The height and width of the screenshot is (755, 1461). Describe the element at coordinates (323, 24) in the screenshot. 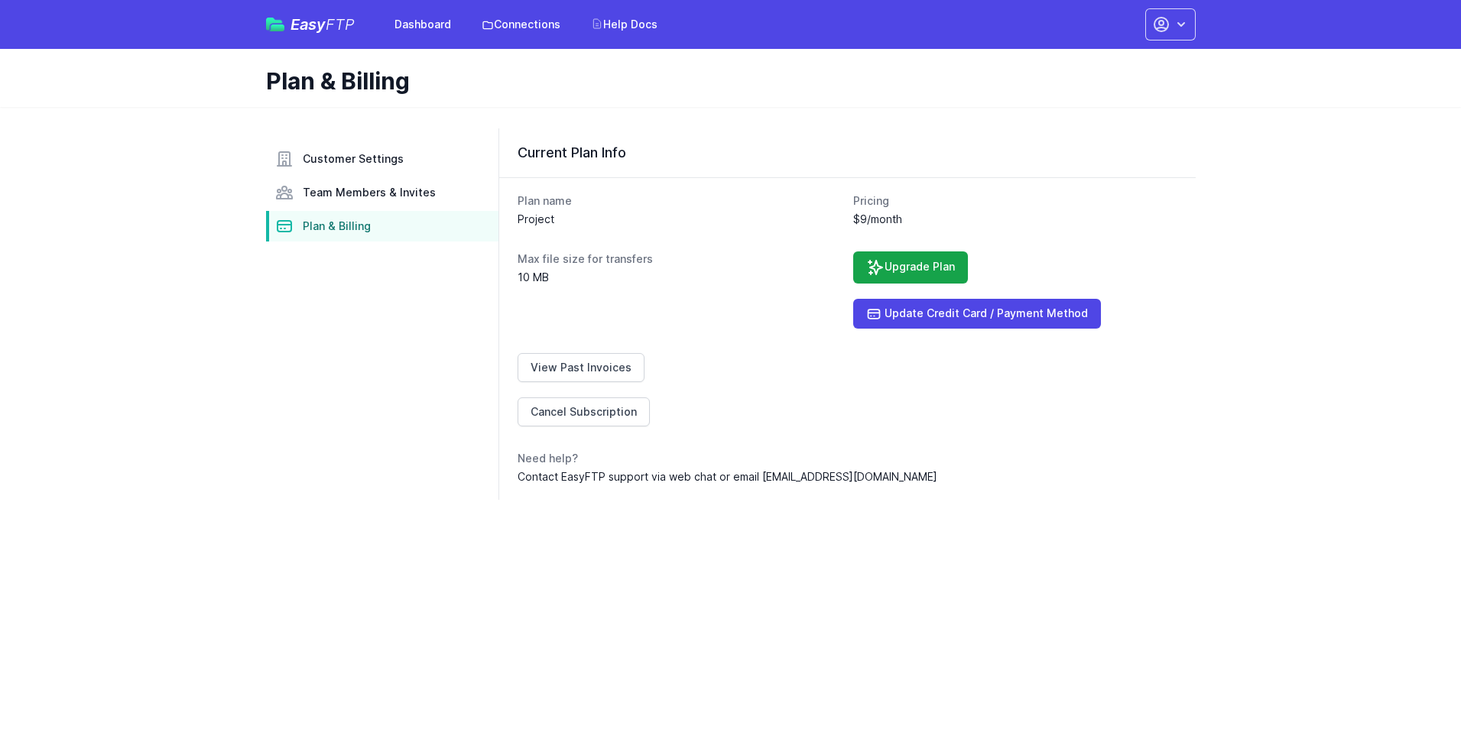

I see `span: Easy` at that location.